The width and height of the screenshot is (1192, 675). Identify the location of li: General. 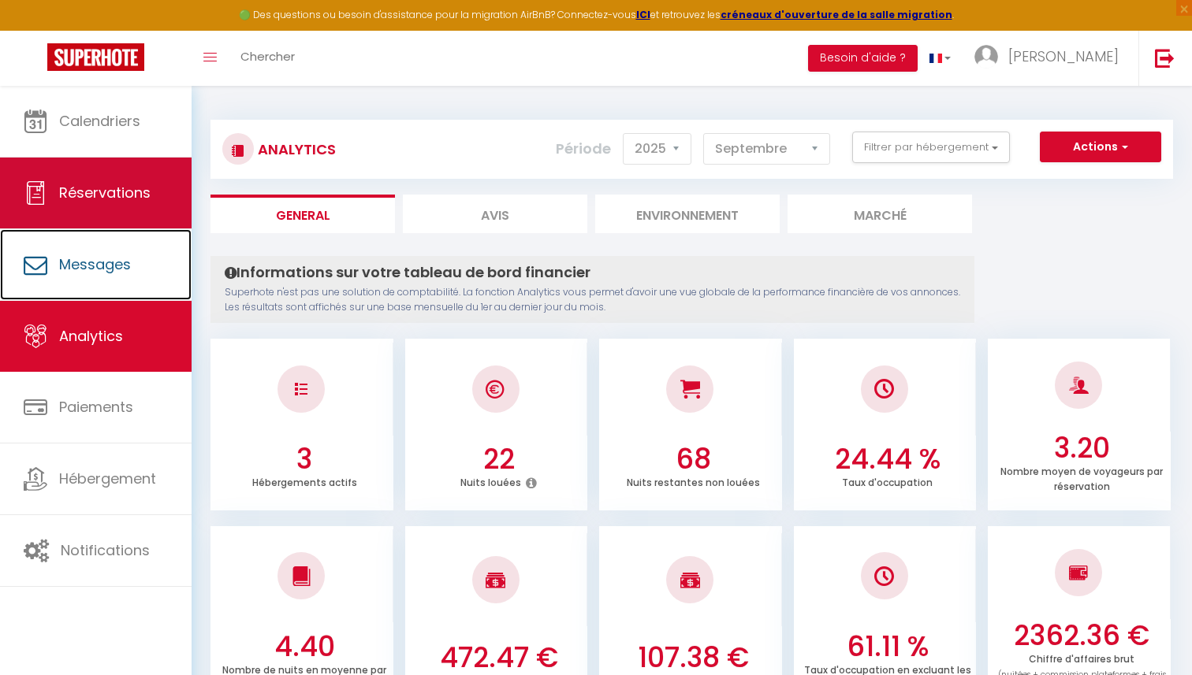
(303, 214).